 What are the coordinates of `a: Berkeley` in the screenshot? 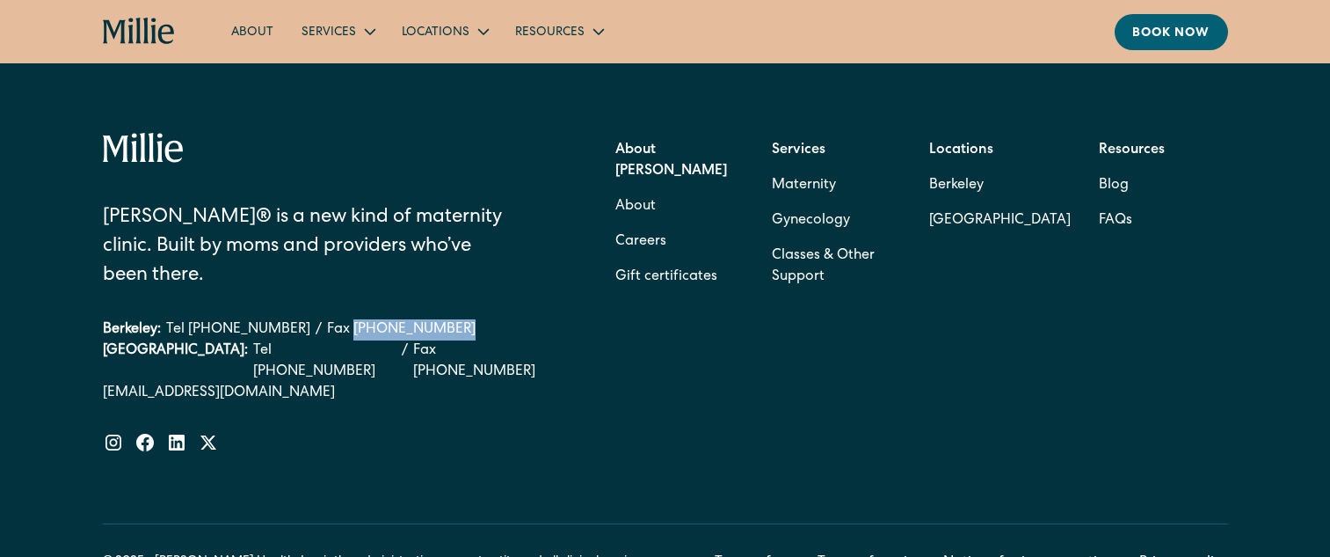 It's located at (1000, 186).